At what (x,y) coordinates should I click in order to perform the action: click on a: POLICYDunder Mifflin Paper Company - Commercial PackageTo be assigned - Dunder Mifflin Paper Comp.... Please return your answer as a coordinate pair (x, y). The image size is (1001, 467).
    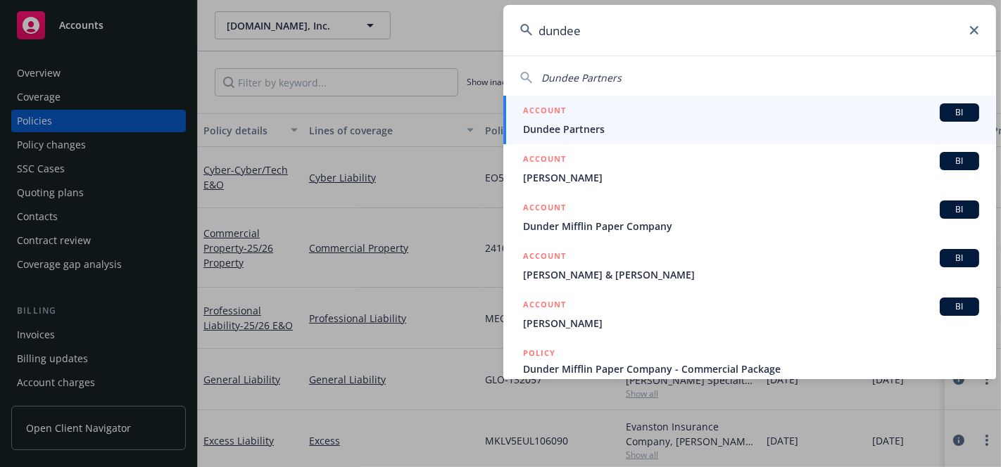
    Looking at the image, I should click on (750, 369).